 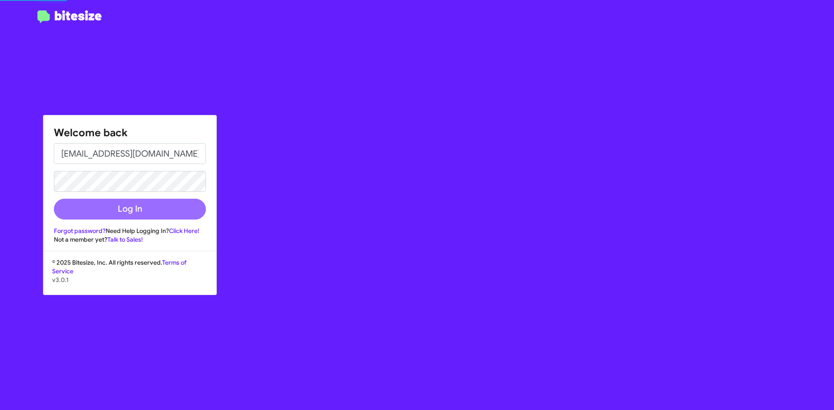 What do you see at coordinates (130, 240) in the screenshot?
I see `div: Not a member yet?` at bounding box center [130, 240].